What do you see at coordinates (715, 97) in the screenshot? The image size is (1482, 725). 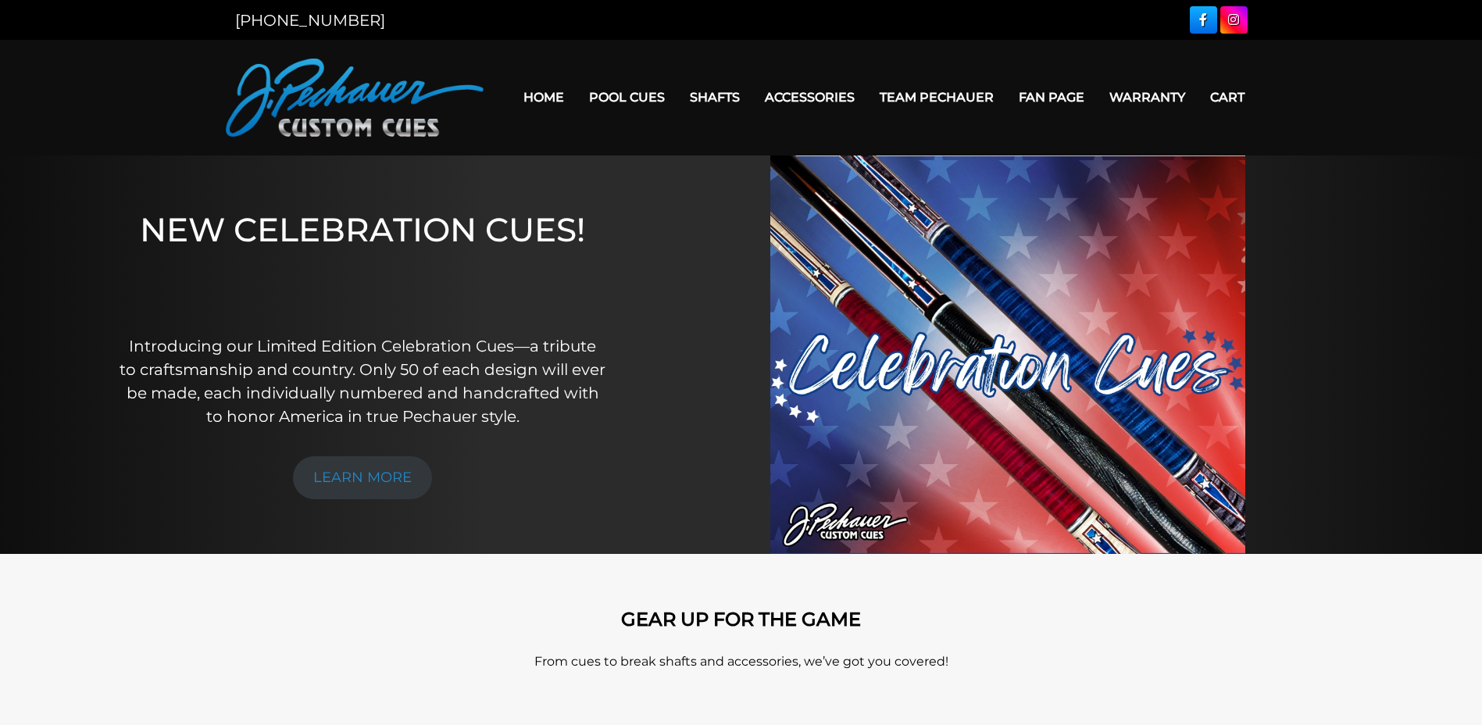 I see `a: Shafts` at bounding box center [715, 97].